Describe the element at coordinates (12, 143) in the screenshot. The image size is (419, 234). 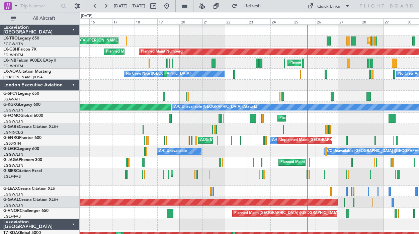
I see `a: EGSS/STN` at that location.